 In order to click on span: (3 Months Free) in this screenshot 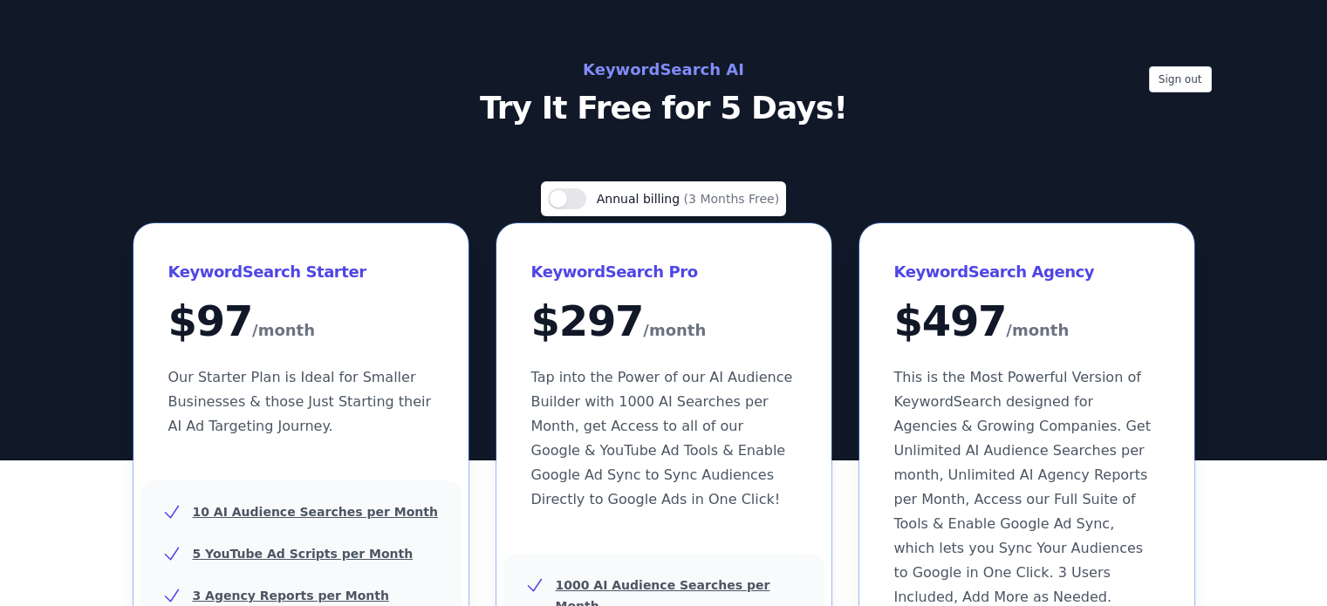, I will do `click(732, 199)`.